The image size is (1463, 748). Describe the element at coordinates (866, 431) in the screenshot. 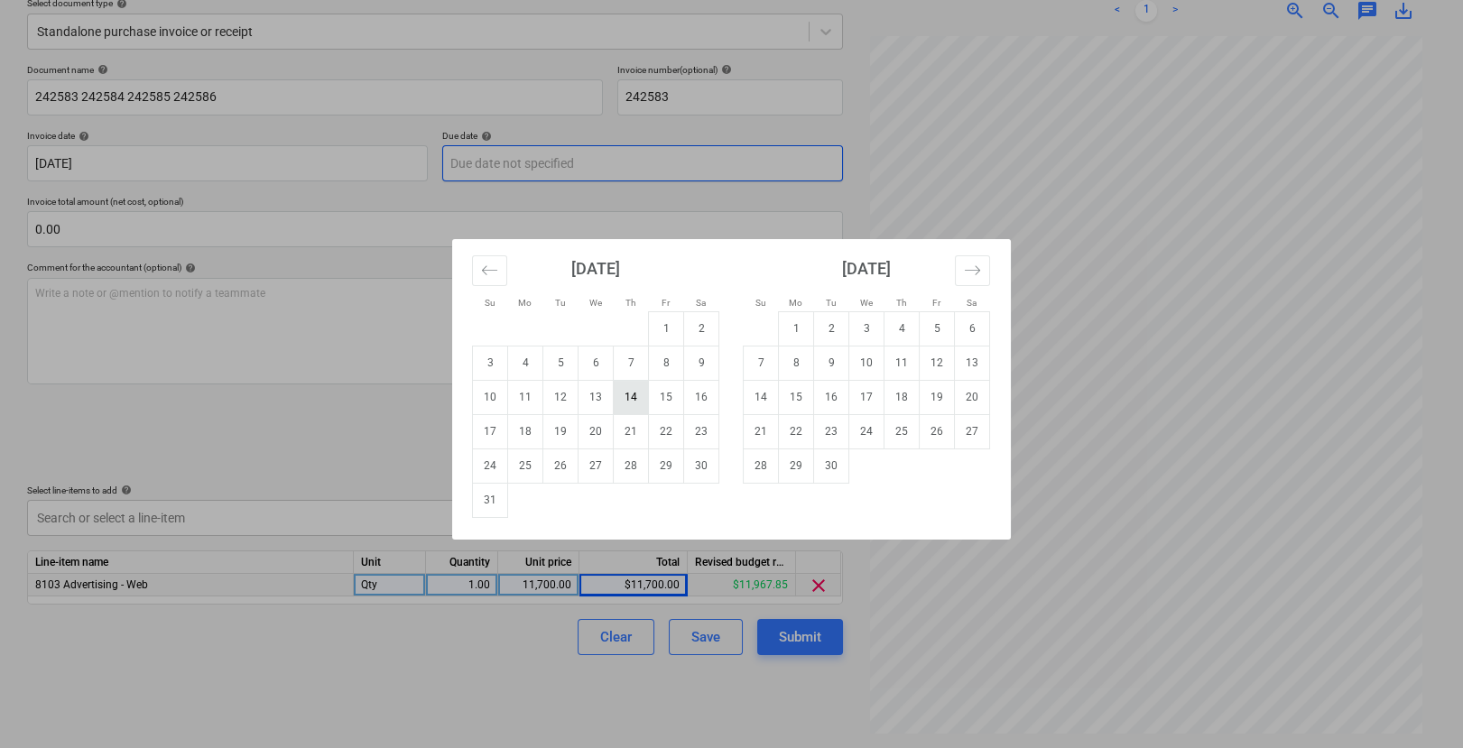

I see `td: Wednesday, September 24, 2025` at that location.